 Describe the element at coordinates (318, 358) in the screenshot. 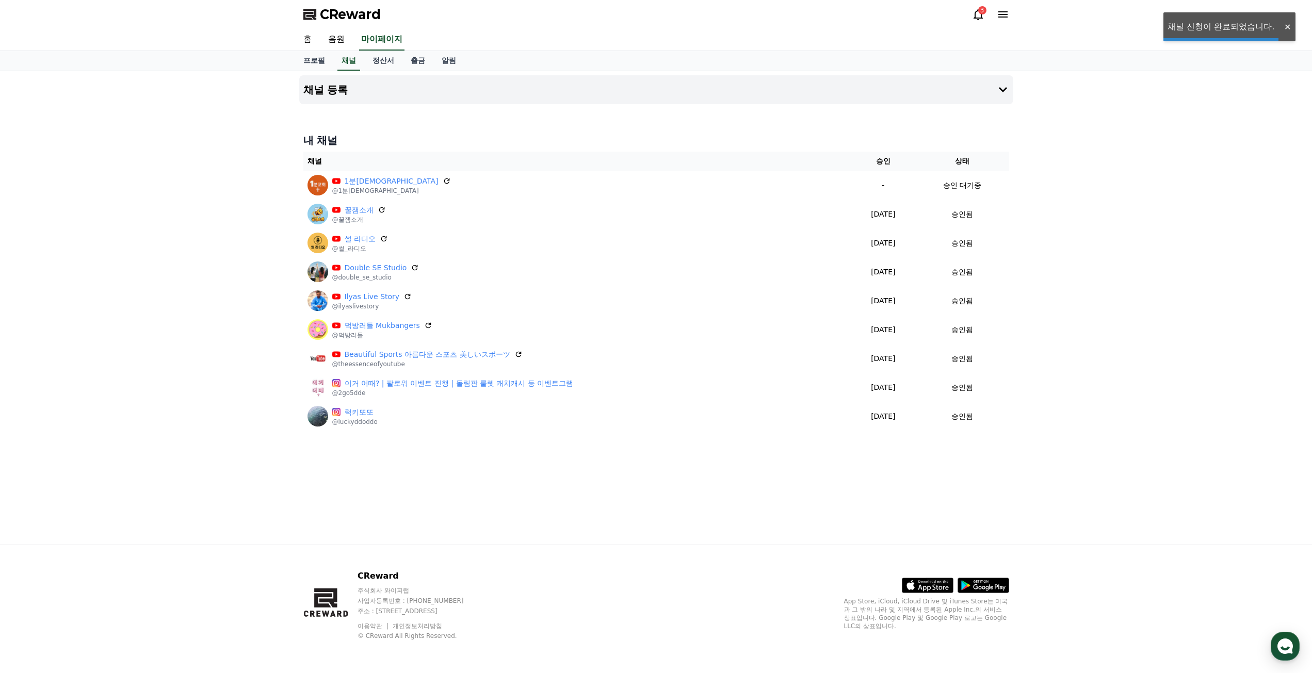

I see `img: Beautiful Sports 아름다운 스포츠 美しいスポーツ` at that location.